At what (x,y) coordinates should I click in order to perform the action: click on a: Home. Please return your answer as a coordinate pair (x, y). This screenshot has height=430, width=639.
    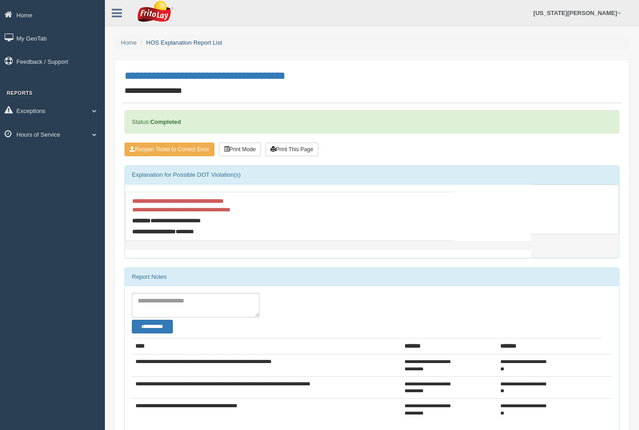
    Looking at the image, I should click on (129, 42).